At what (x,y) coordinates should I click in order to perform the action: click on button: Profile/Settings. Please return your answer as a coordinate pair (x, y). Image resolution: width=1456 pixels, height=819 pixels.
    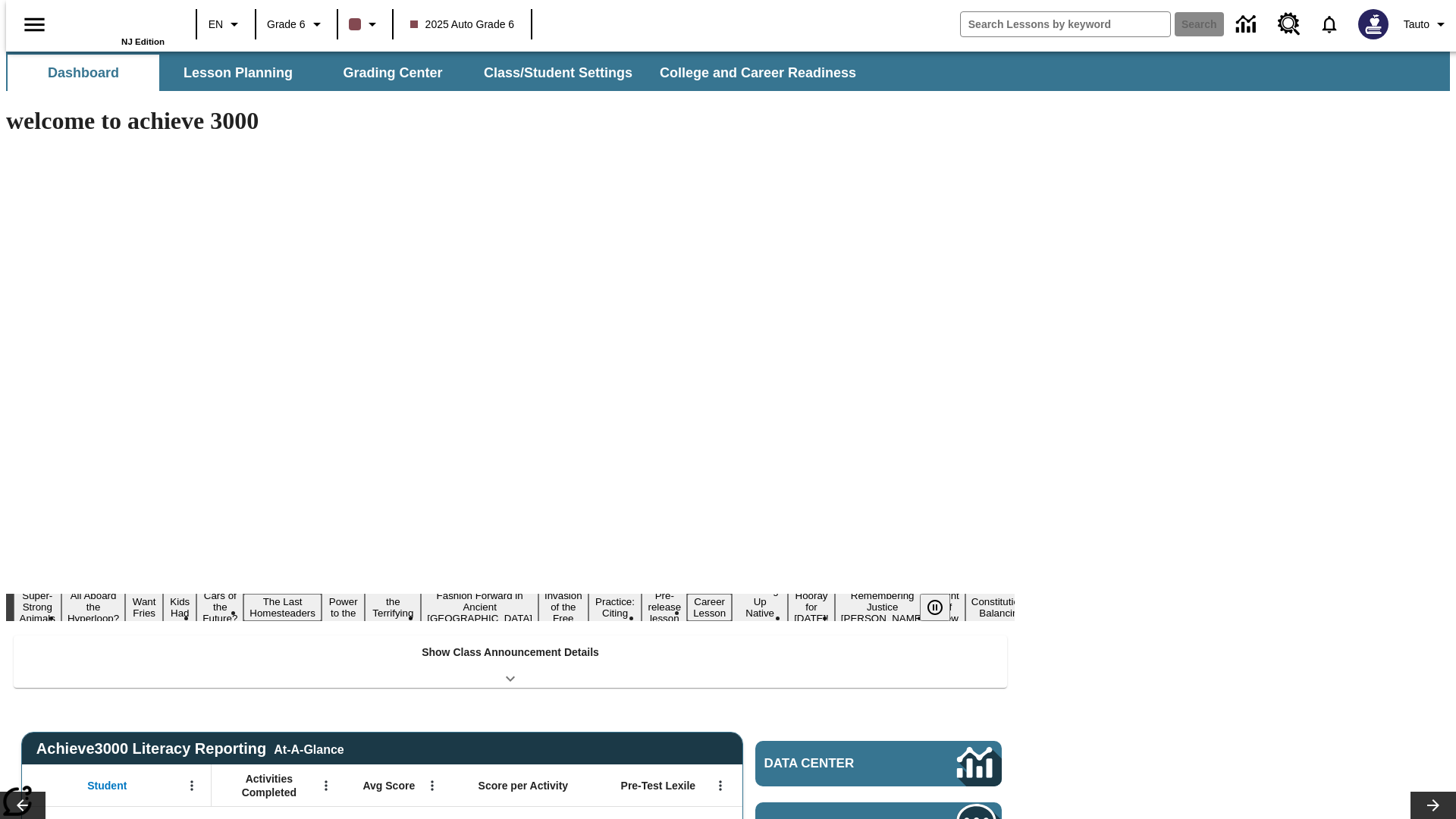
    Looking at the image, I should click on (1427, 25).